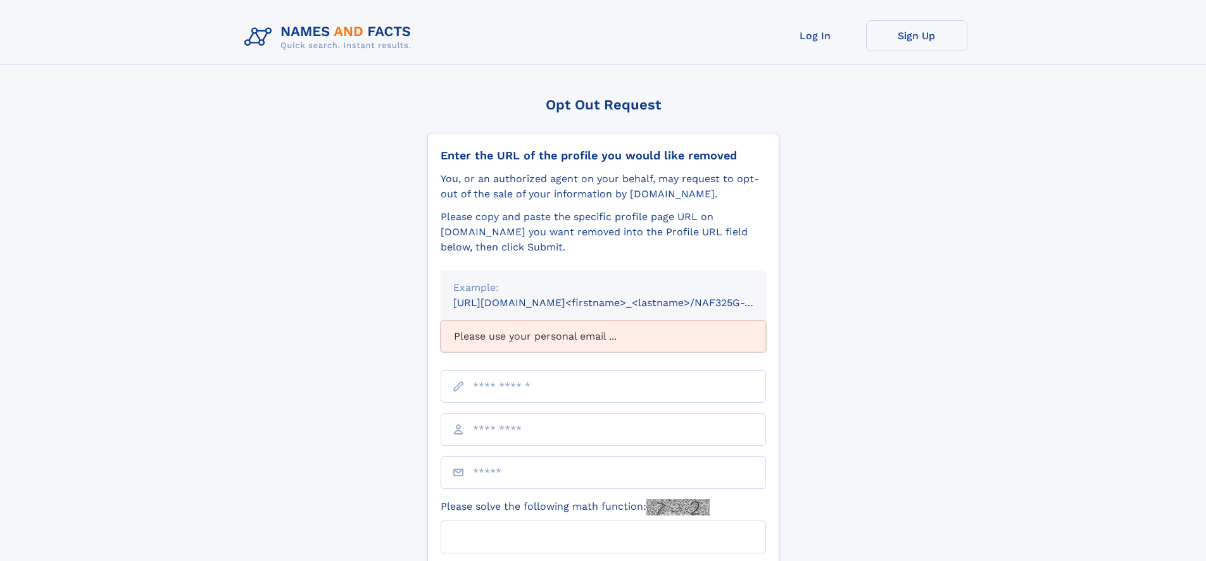 This screenshot has height=561, width=1206. I want to click on div: Please use your personal email ..., so click(603, 337).